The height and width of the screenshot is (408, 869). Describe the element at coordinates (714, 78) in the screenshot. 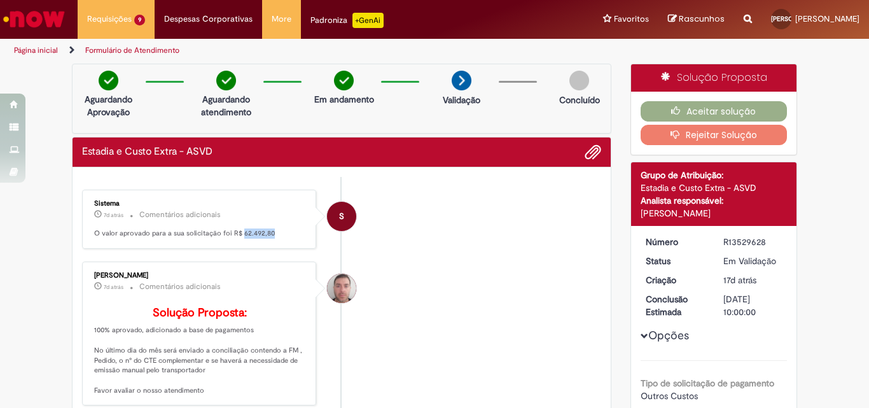

I see `div: Solução Proposta` at that location.